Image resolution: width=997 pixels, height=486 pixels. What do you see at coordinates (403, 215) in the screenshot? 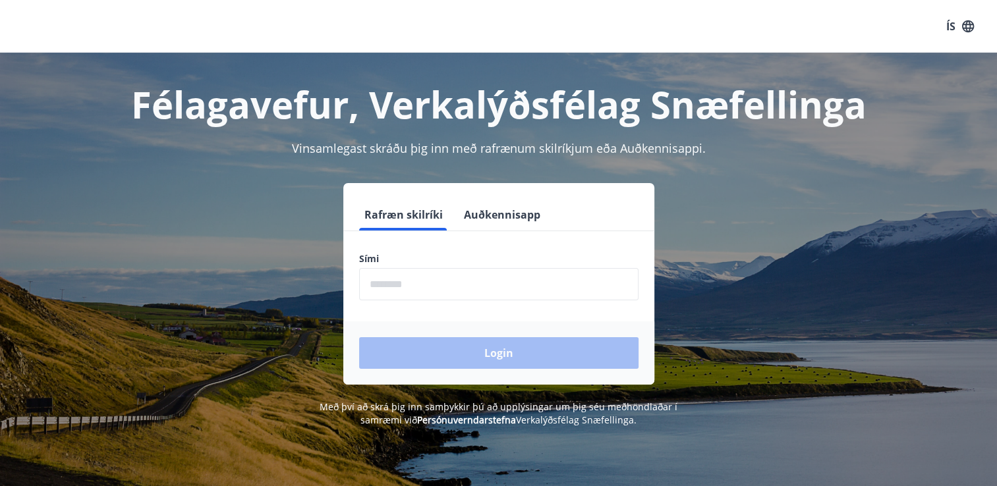
I see `button: Rafræn skilríki` at bounding box center [403, 215].